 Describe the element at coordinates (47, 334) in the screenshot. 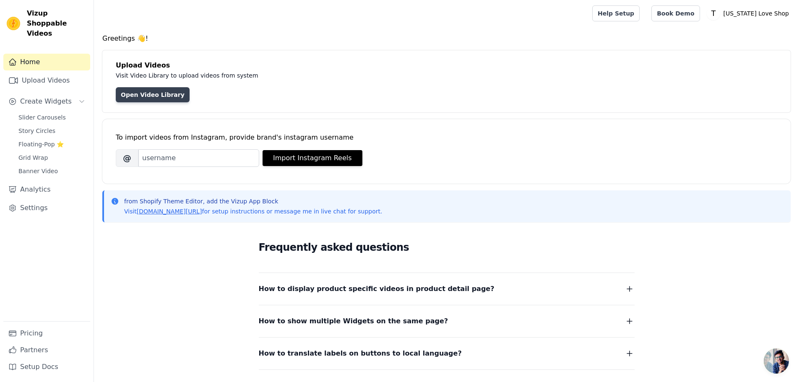

I see `a: Pricing` at that location.